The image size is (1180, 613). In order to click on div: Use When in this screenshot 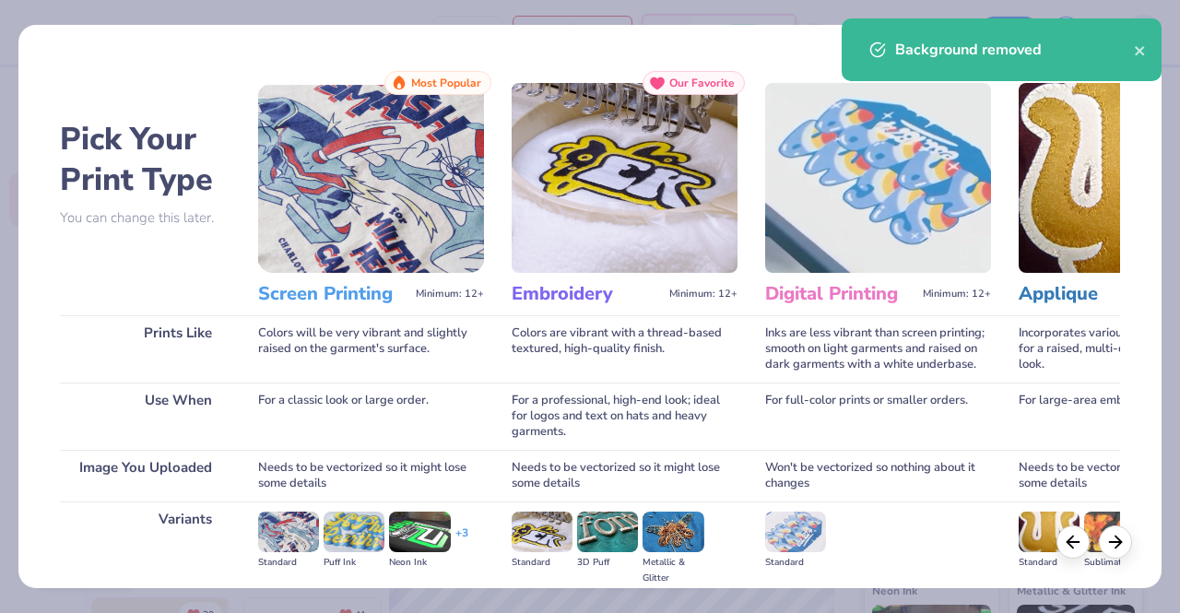, I will do `click(145, 416)`.